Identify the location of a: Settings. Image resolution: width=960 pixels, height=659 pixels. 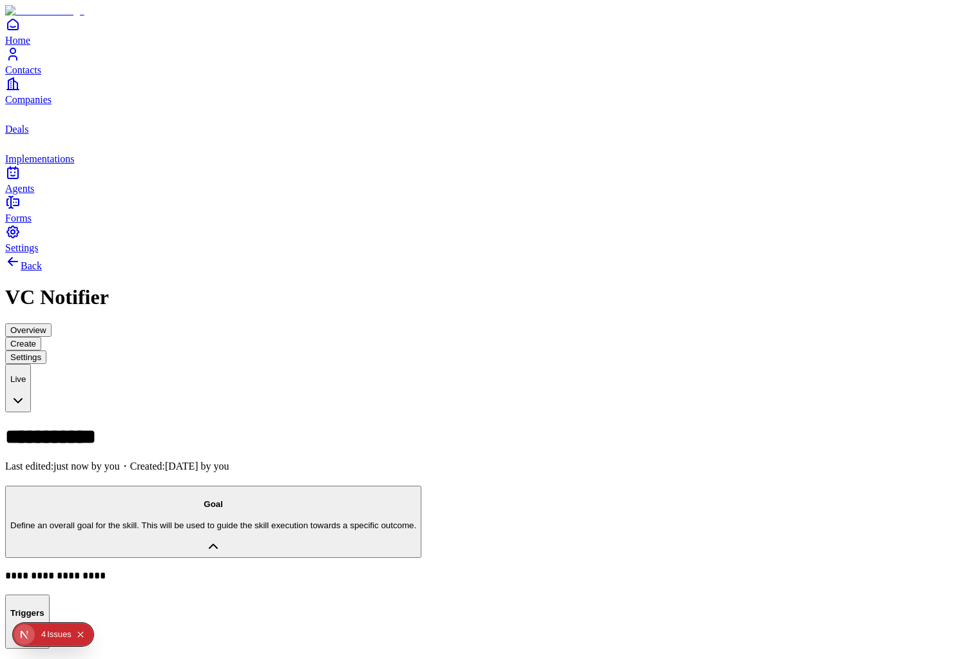
(480, 238).